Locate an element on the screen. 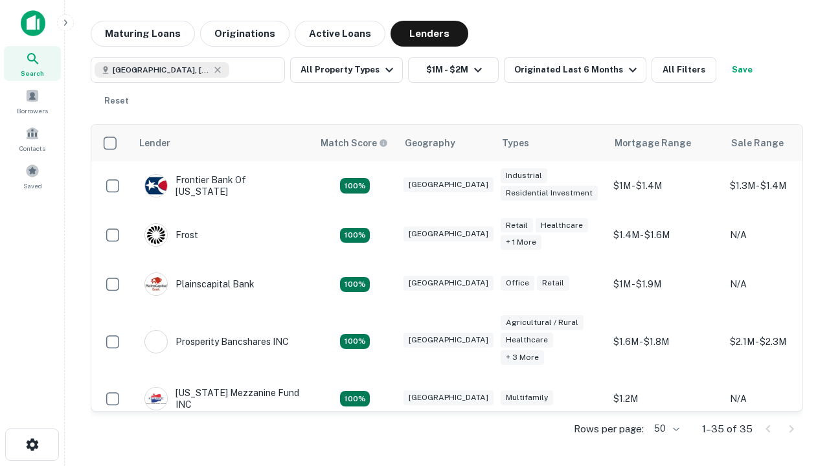 The width and height of the screenshot is (829, 466). div: Matching Properties: 6, hasApolloMatch: undefined is located at coordinates (355, 342).